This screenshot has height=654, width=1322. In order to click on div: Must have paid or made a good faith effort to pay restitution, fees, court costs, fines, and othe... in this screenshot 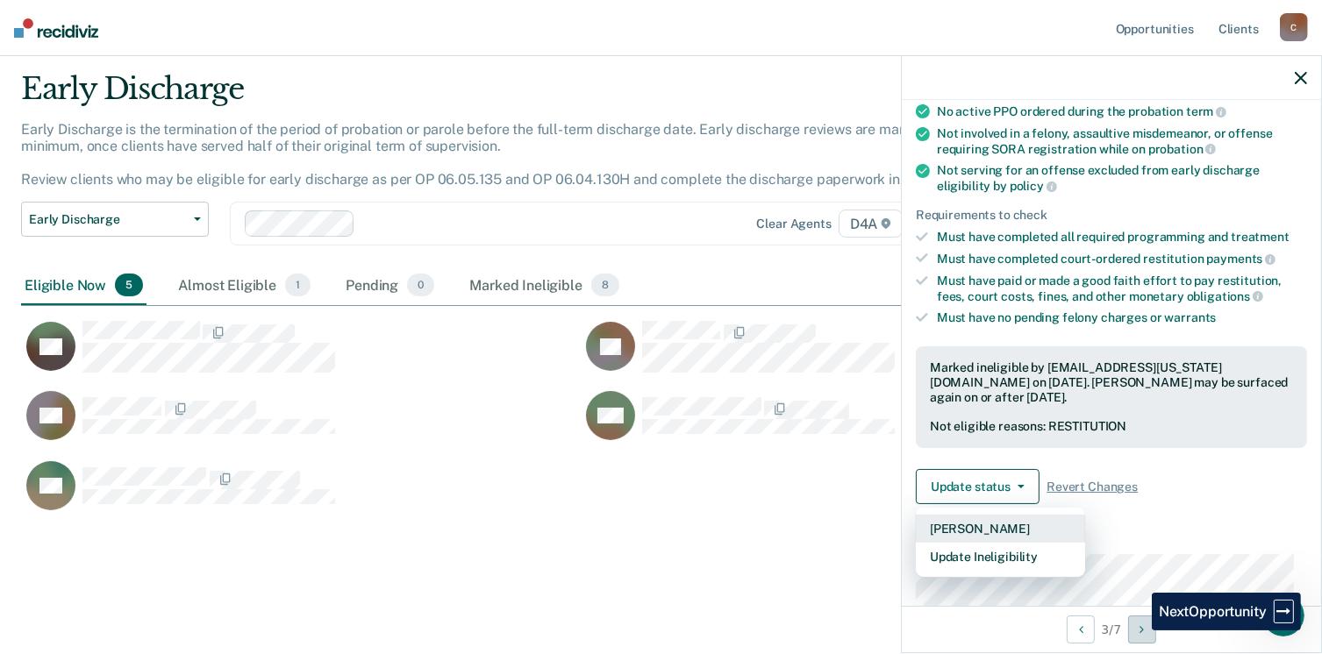, I will do `click(1122, 289)`.